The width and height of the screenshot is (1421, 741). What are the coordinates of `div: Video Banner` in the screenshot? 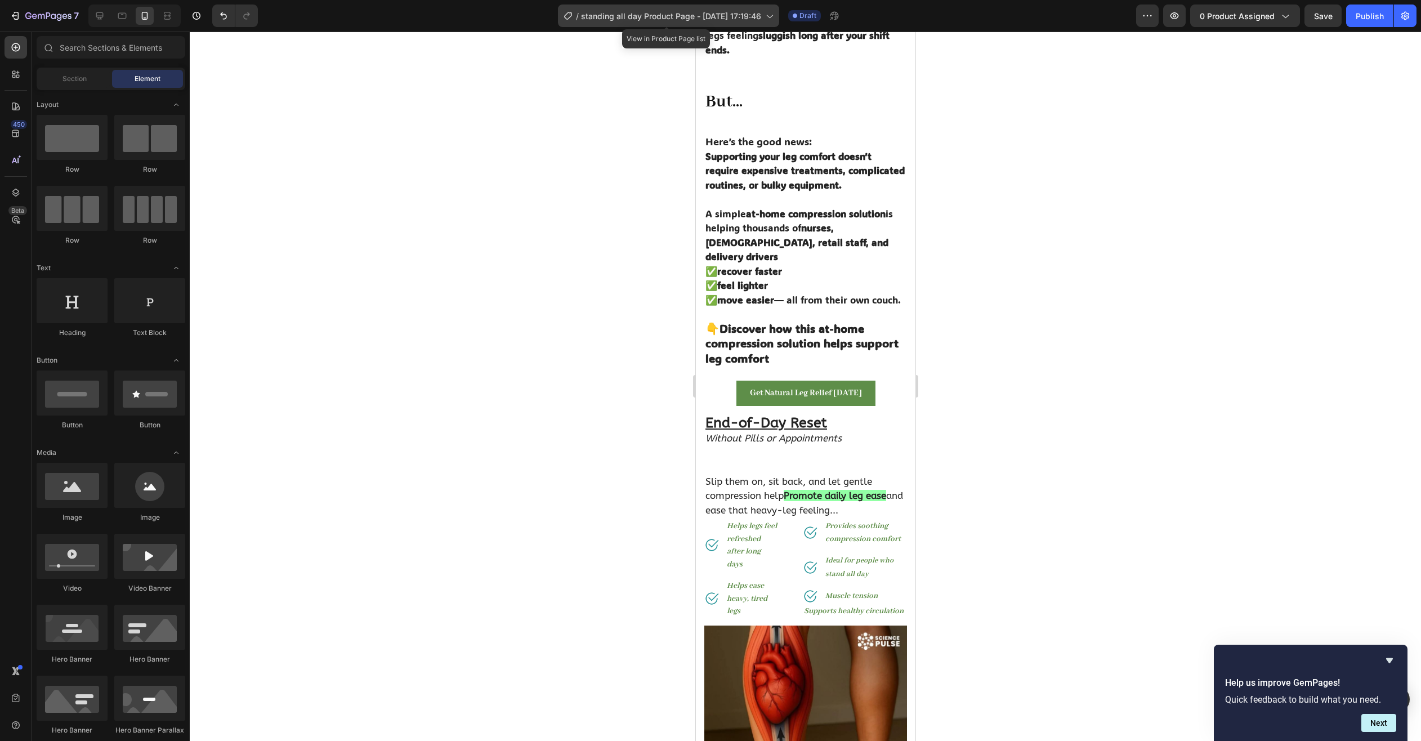 It's located at (150, 588).